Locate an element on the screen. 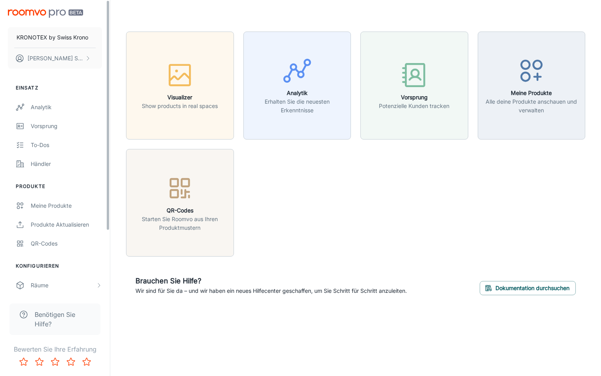  button: AnalytikErhalten Sie die neuesten Erkenntnisse is located at coordinates (297, 85).